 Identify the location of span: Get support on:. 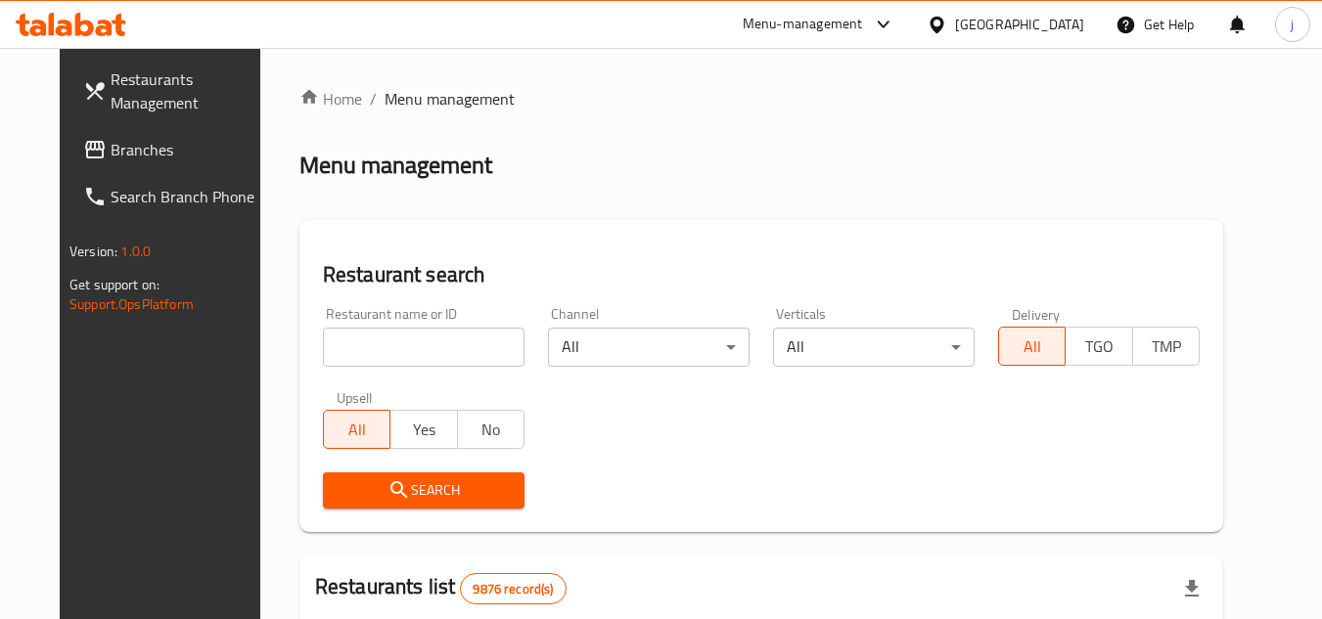
(114, 285).